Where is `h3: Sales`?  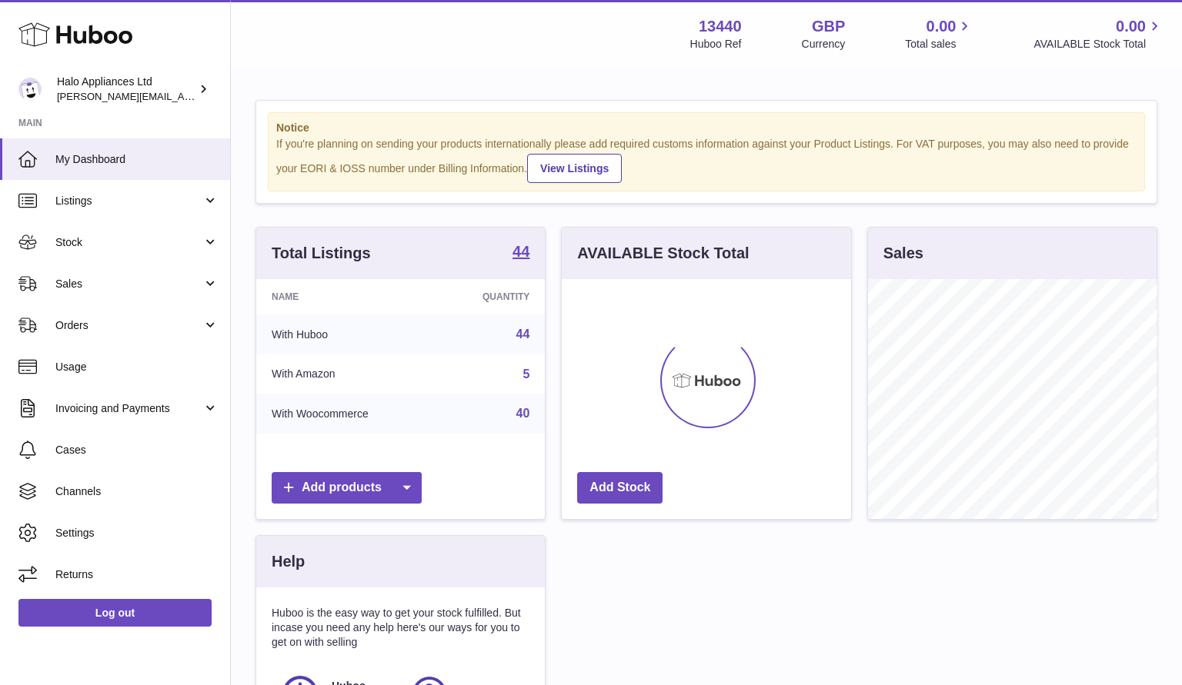 h3: Sales is located at coordinates (903, 253).